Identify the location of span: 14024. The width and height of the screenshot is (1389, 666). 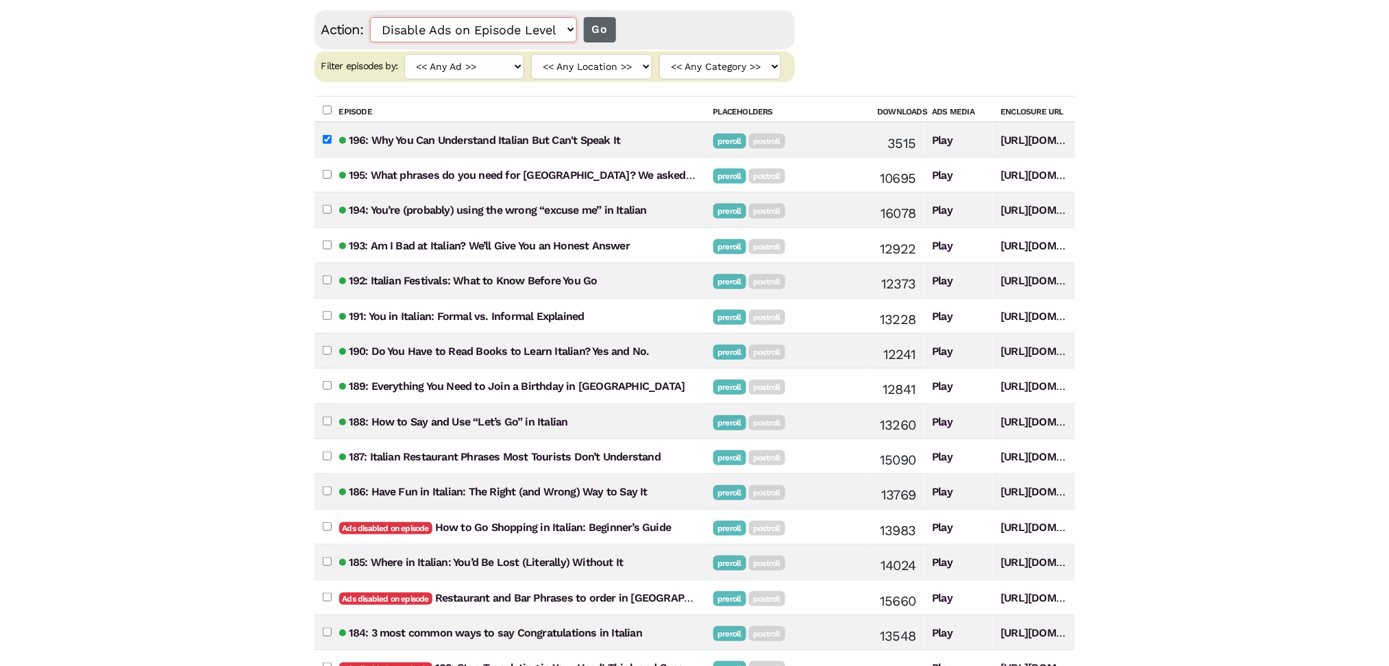
(898, 565).